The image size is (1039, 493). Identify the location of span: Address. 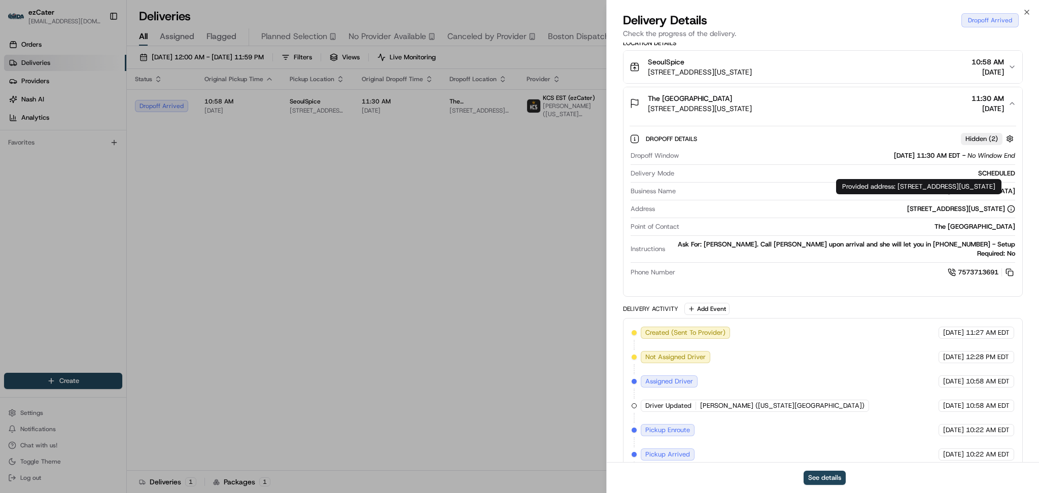
(643, 209).